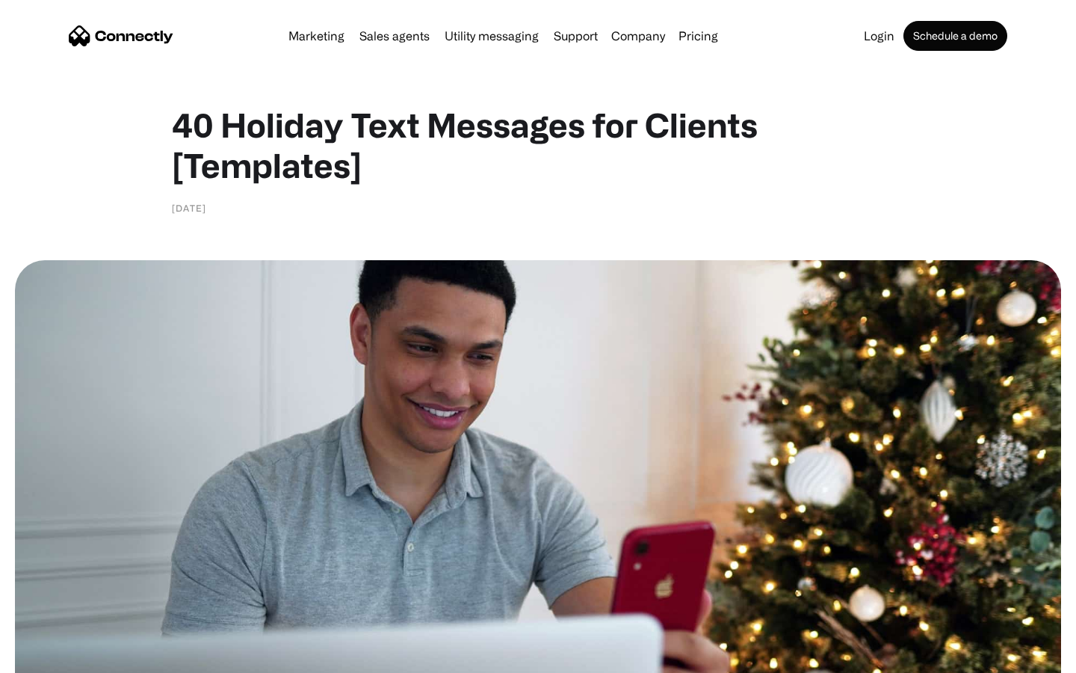  I want to click on a: Pricing, so click(698, 36).